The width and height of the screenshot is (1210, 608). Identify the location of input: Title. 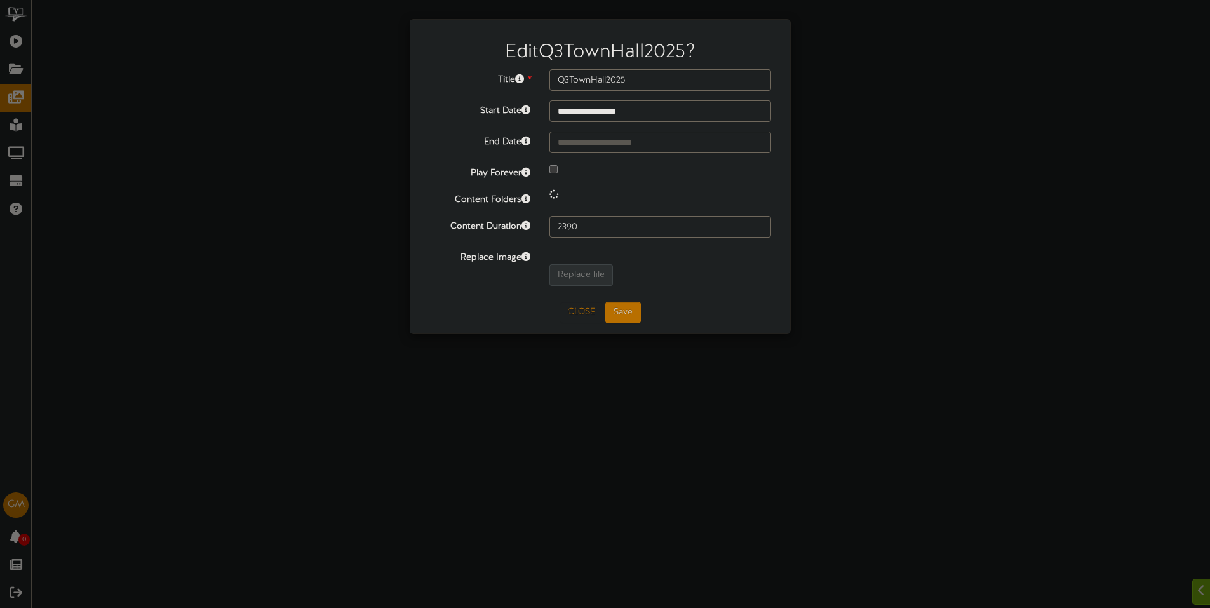
(660, 80).